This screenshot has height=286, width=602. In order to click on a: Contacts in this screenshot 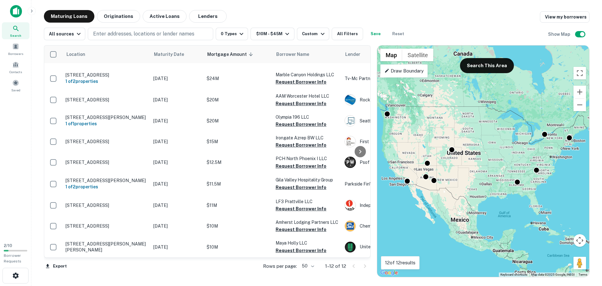, I will do `click(16, 67)`.